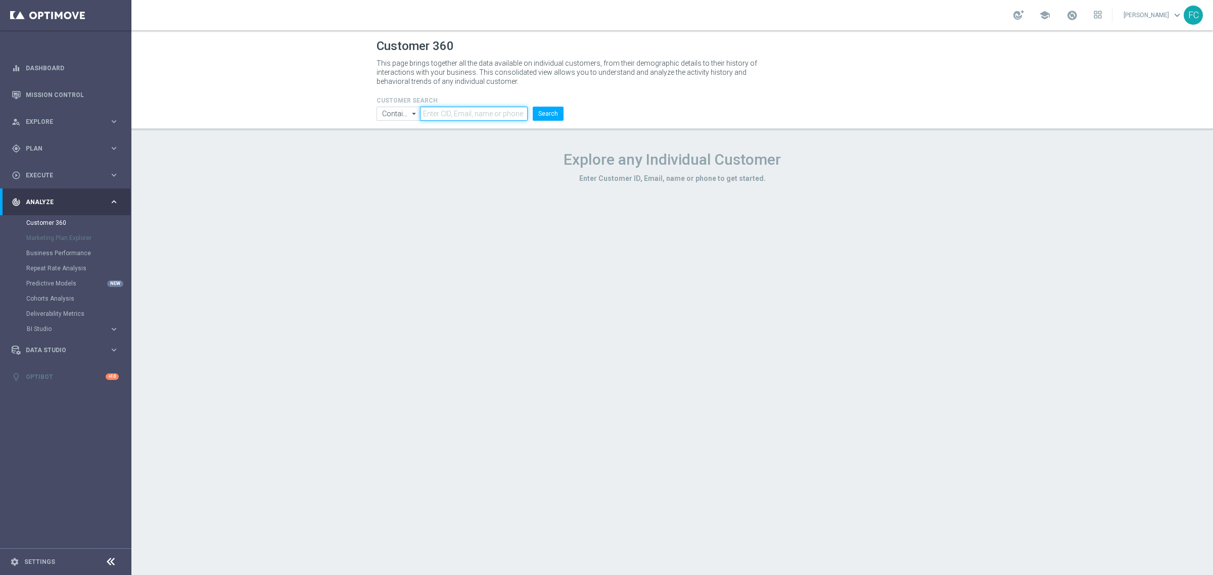 Image resolution: width=1213 pixels, height=575 pixels. Describe the element at coordinates (78, 283) in the screenshot. I see `div: Predictive Models` at that location.